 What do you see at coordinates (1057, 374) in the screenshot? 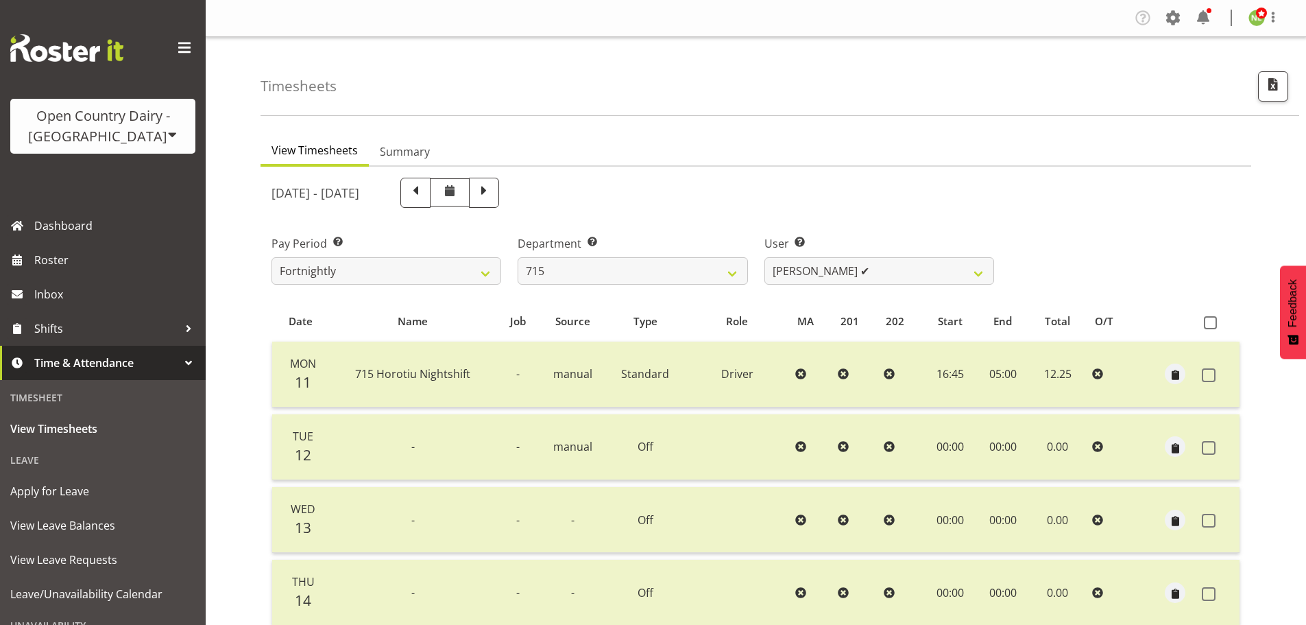
I see `td: 12.25` at bounding box center [1057, 374].